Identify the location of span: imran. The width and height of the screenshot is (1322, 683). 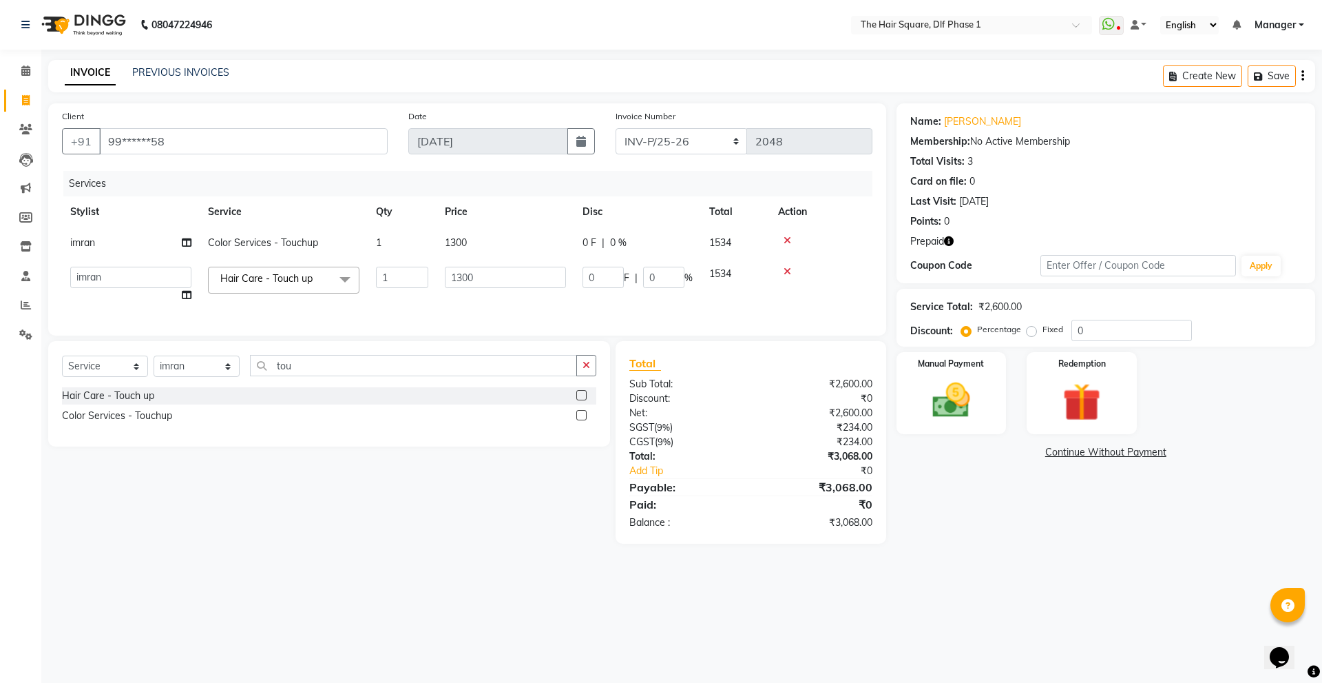
(83, 242).